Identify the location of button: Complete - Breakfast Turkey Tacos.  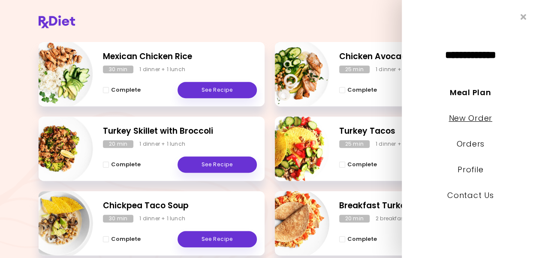
(358, 239).